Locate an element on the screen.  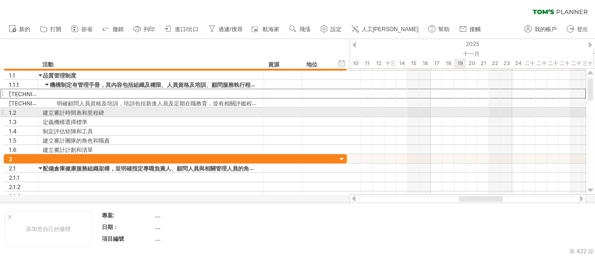
font: 21 is located at coordinates (484, 63).